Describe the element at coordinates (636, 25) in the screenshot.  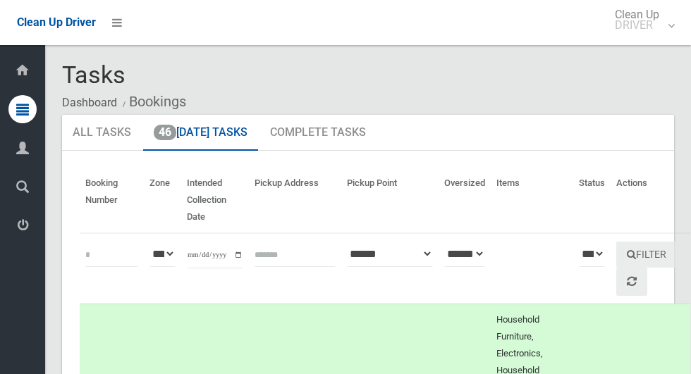
I see `small: DRIVER` at that location.